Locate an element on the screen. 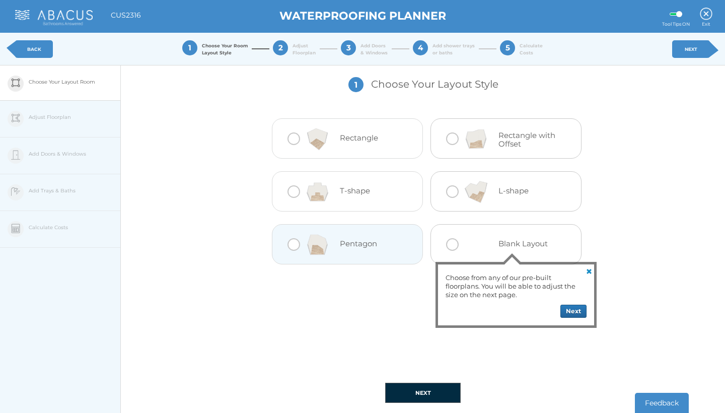 The width and height of the screenshot is (725, 413). a: Exit is located at coordinates (706, 15).